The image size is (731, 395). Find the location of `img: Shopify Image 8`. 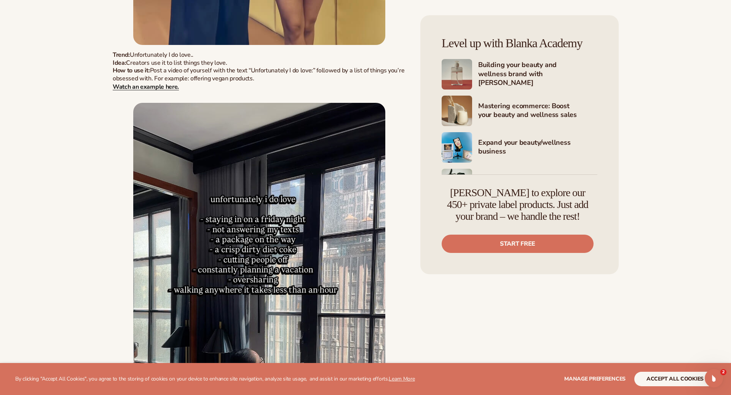

img: Shopify Image 8 is located at coordinates (457, 111).